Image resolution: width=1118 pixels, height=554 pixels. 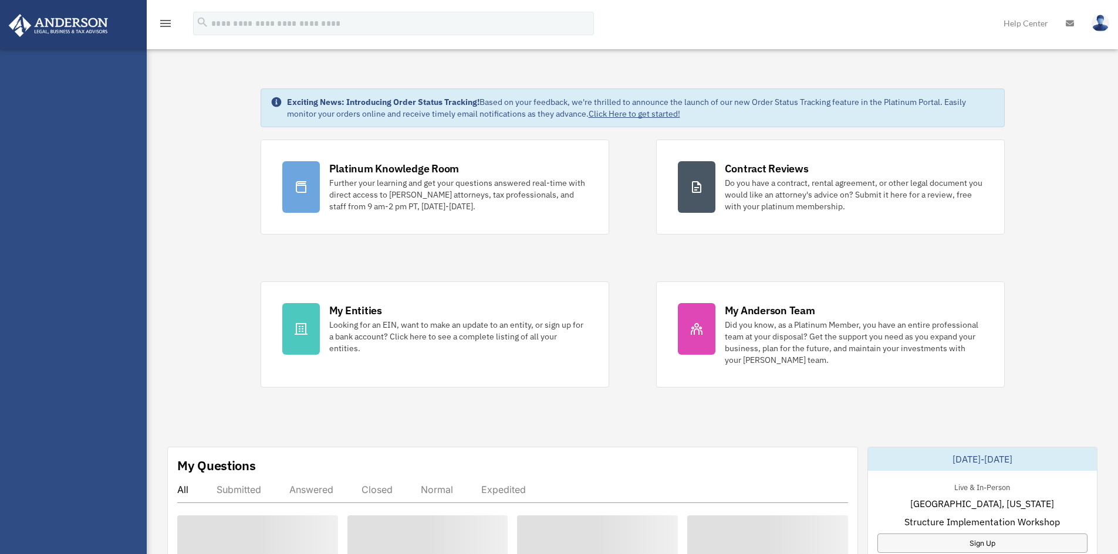 I want to click on span: Structure Implementation Workshop, so click(x=981, y=522).